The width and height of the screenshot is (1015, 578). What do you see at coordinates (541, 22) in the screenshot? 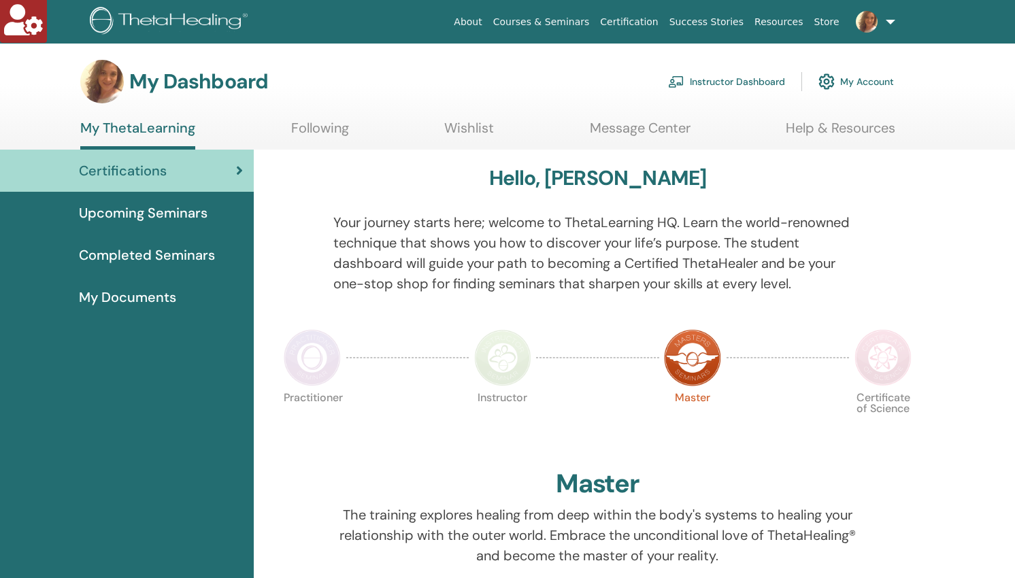
I see `a: Courses & Seminars` at bounding box center [541, 22].